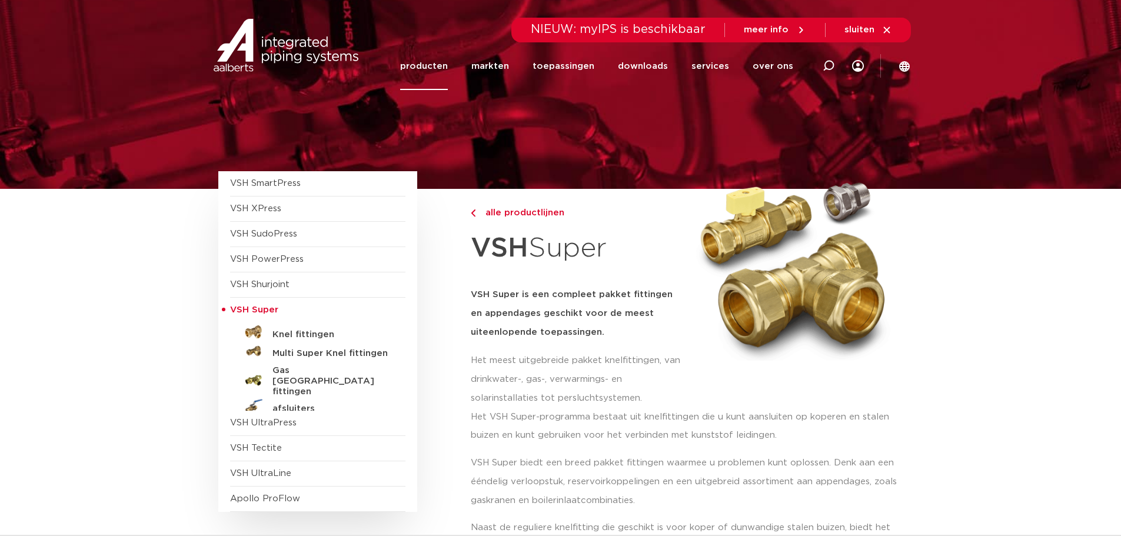  I want to click on span: meer info, so click(766, 29).